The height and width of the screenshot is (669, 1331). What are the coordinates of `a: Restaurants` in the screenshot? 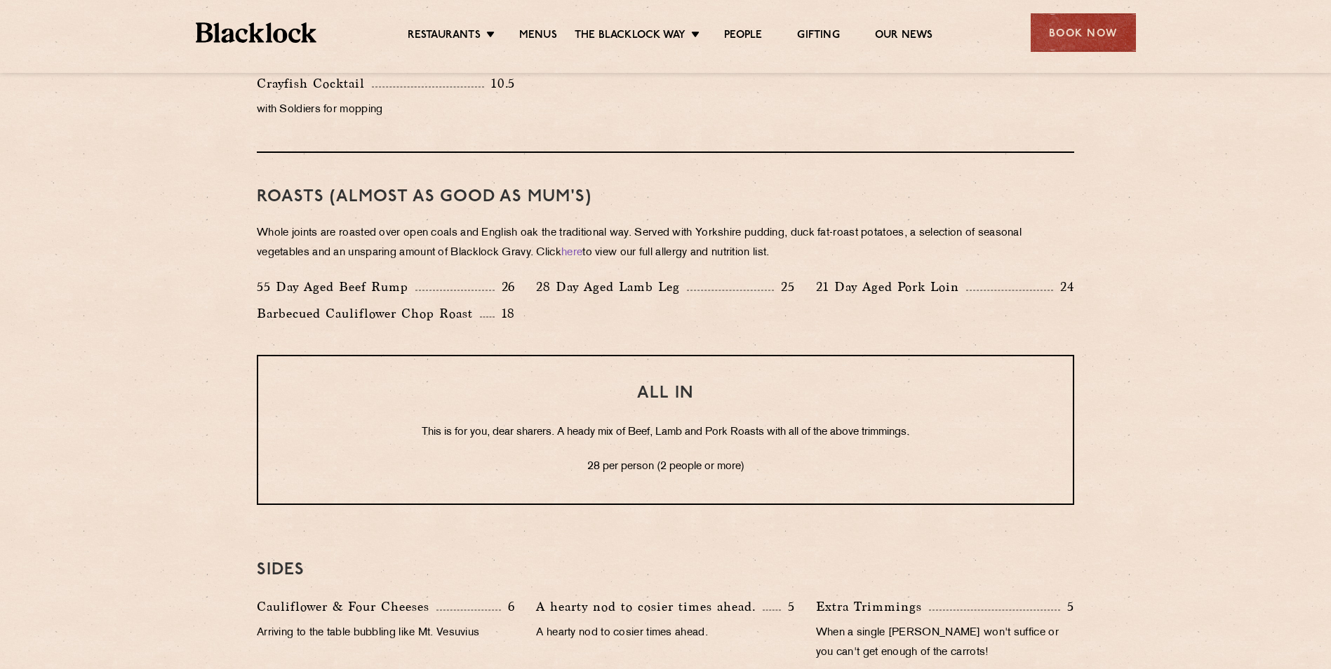 It's located at (444, 36).